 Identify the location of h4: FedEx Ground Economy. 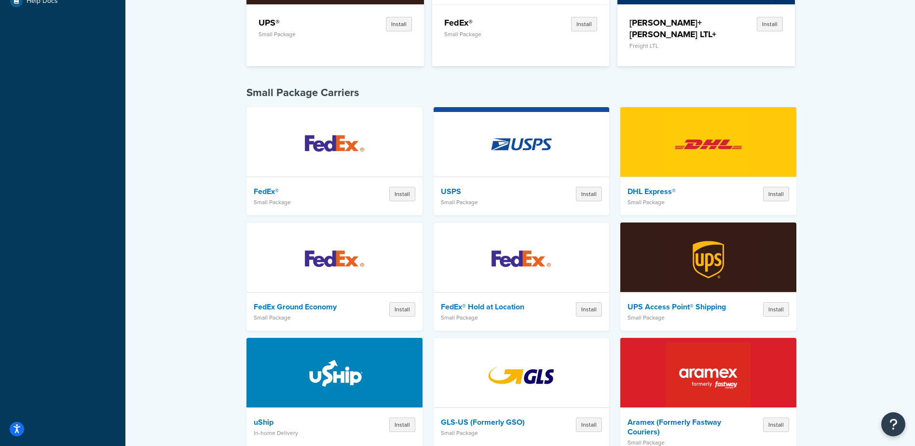
(303, 307).